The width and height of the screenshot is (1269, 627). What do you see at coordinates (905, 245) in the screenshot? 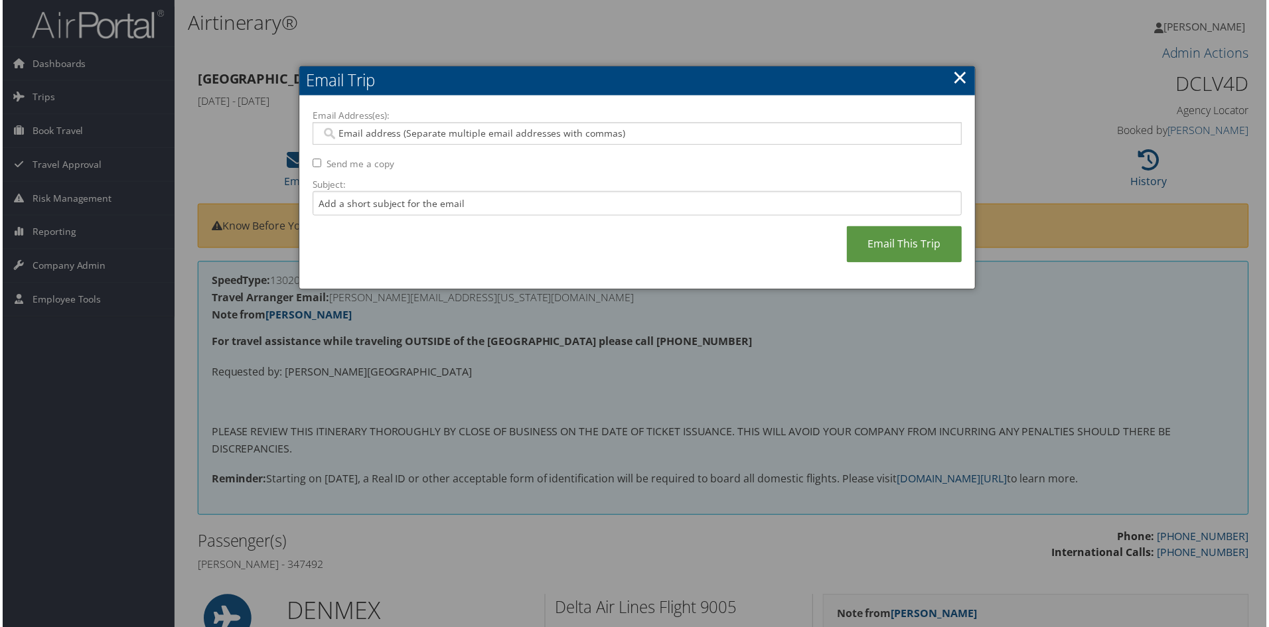
I see `a: Email This Trip` at bounding box center [905, 245].